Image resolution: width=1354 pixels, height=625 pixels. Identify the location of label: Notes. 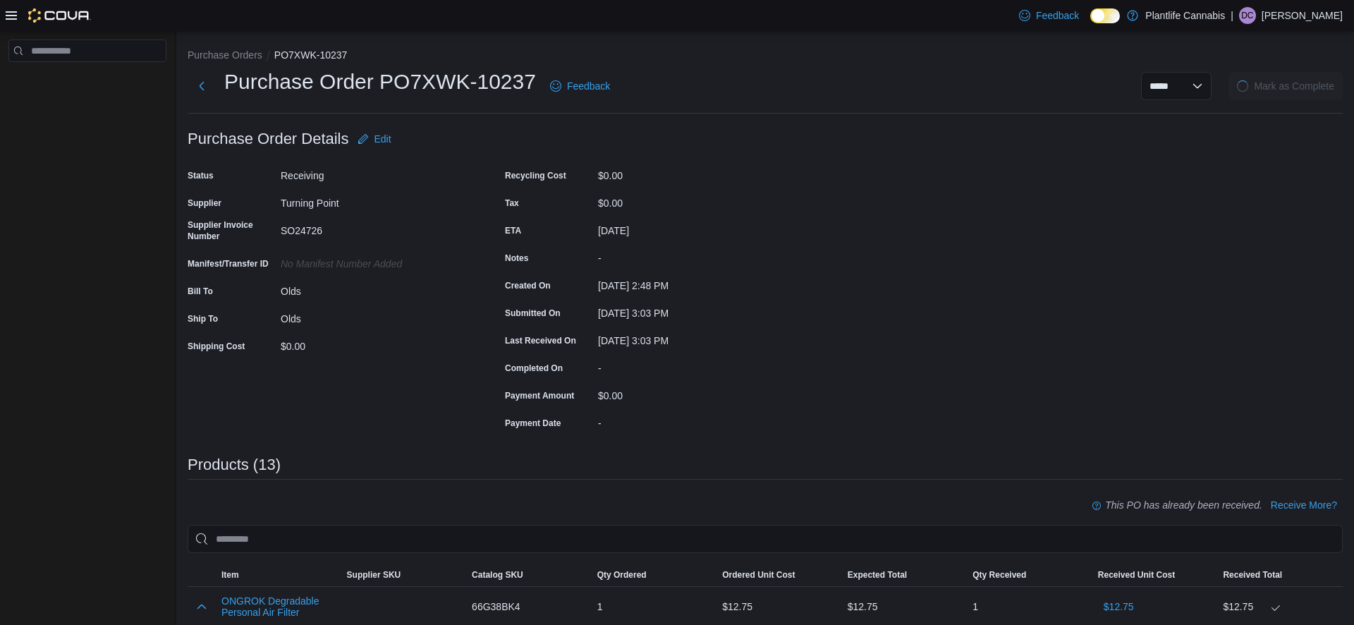
(516, 258).